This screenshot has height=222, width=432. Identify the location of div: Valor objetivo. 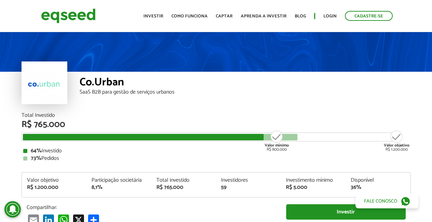
(54, 180).